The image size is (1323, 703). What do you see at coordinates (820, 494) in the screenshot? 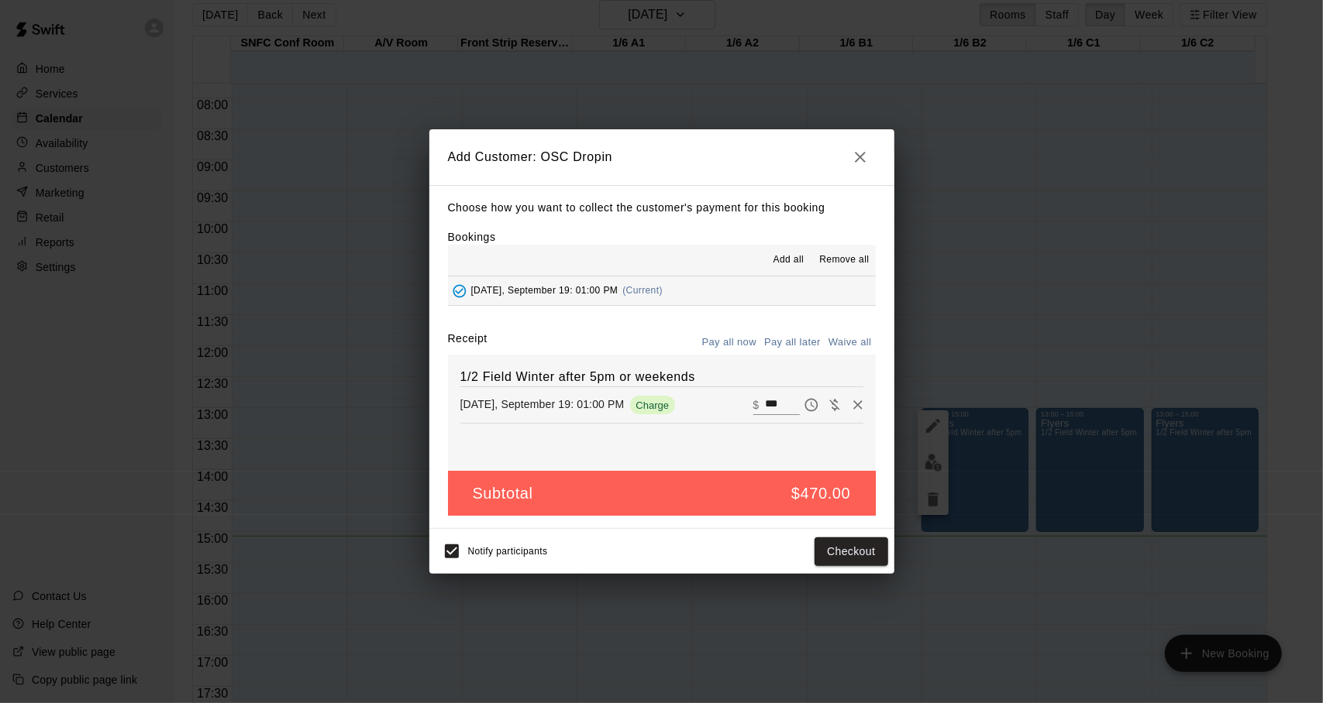
I see `h5: $470.00` at bounding box center [820, 494].